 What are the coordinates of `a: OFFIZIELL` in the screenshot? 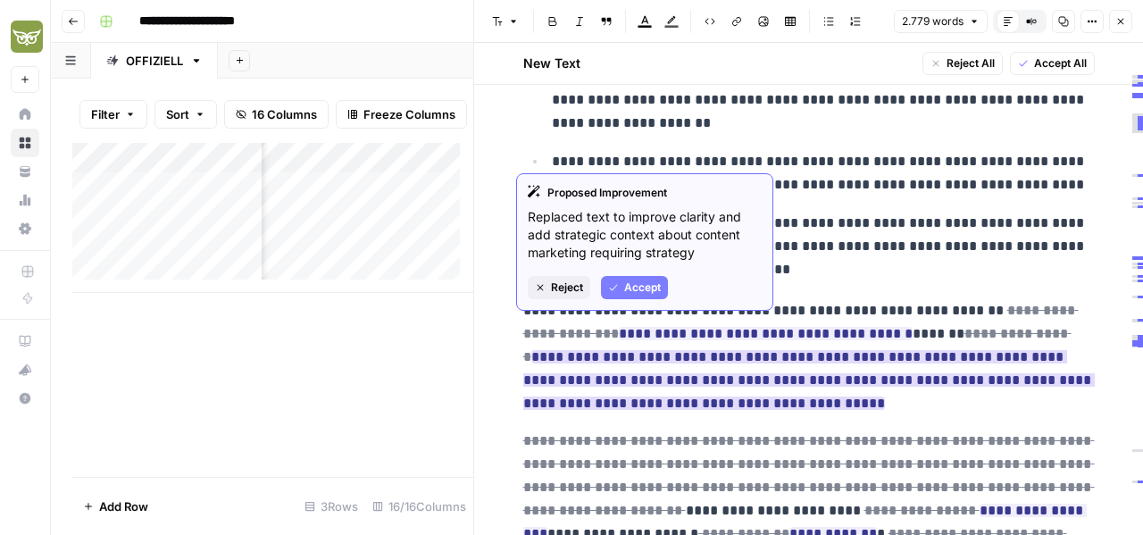 It's located at (154, 61).